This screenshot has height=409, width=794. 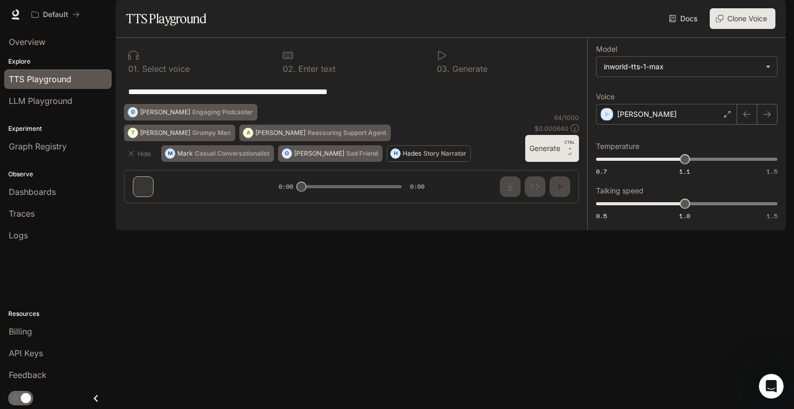 What do you see at coordinates (601, 216) in the screenshot?
I see `span: 0.5` at bounding box center [601, 216].